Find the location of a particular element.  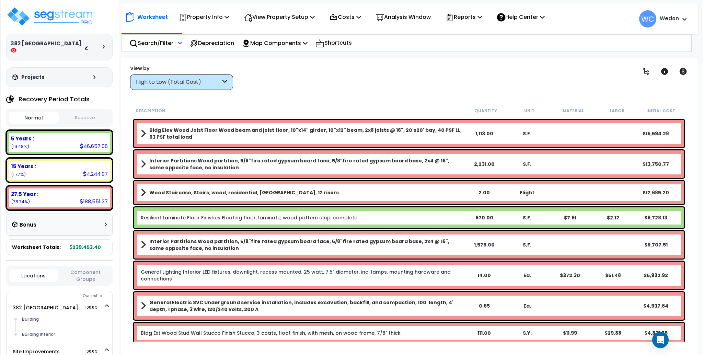

div: 2,231.00 is located at coordinates (484, 164).